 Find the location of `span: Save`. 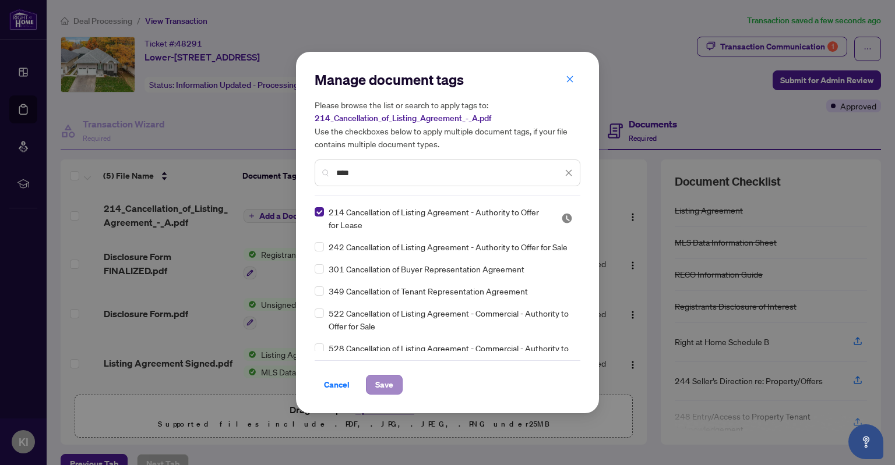

span: Save is located at coordinates (384, 385).